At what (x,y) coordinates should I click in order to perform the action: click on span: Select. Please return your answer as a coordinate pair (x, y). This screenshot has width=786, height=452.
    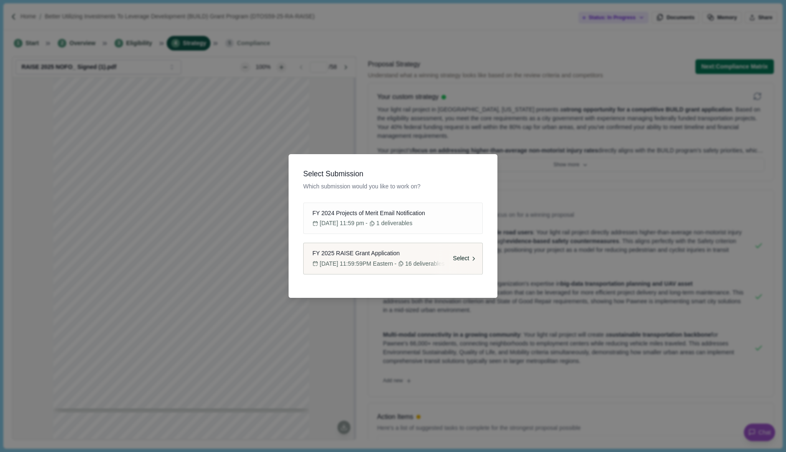
    Looking at the image, I should click on (461, 259).